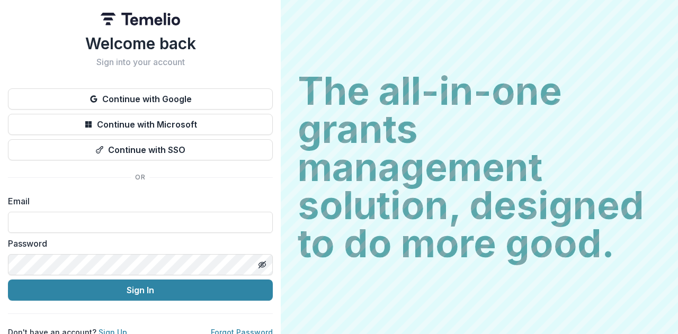 The width and height of the screenshot is (678, 334). What do you see at coordinates (140, 99) in the screenshot?
I see `button: Continue with Google` at bounding box center [140, 99].